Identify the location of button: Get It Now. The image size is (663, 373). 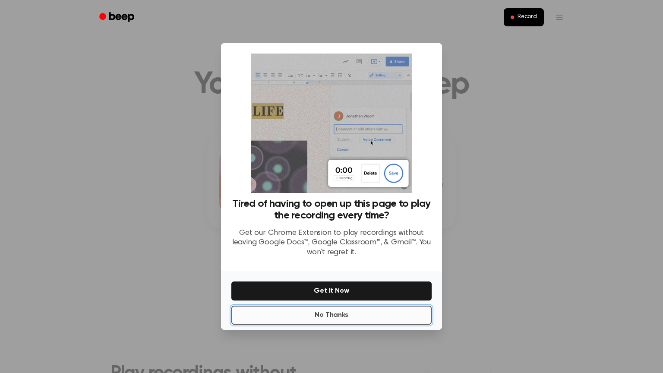
(332, 291).